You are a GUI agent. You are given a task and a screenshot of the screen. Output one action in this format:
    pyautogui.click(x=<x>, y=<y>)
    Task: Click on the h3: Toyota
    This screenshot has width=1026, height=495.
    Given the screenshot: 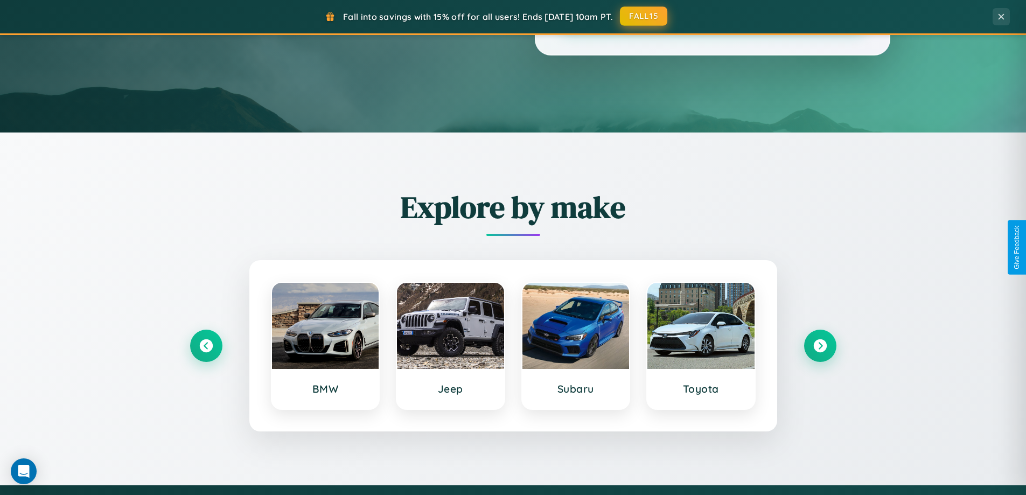 What is the action you would take?
    pyautogui.click(x=701, y=389)
    